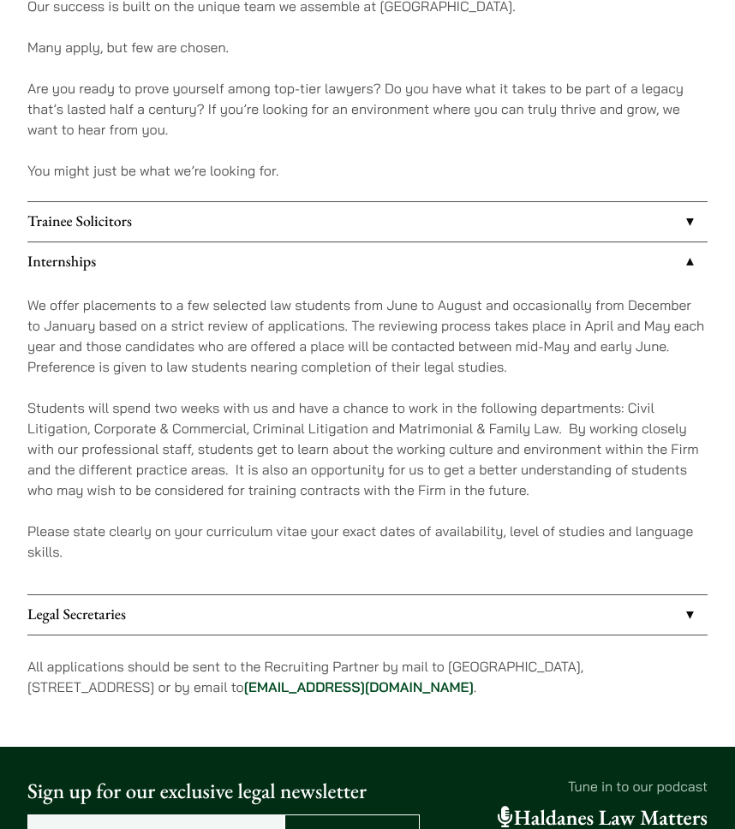 The image size is (735, 829). Describe the element at coordinates (223, 791) in the screenshot. I see `p: Sign up for our exclusive legal newsletter` at that location.